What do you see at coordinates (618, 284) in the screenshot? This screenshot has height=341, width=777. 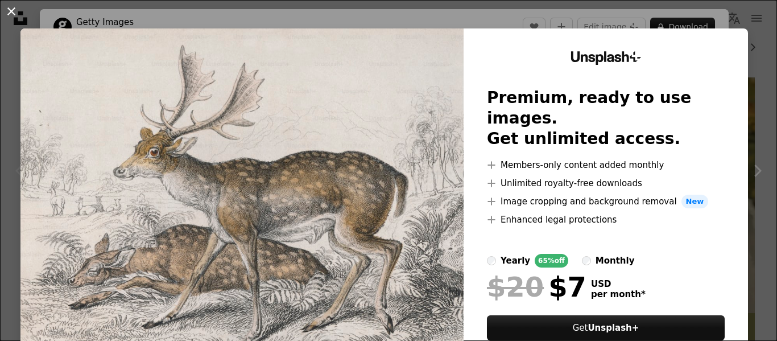 I see `span: USD` at bounding box center [618, 284].